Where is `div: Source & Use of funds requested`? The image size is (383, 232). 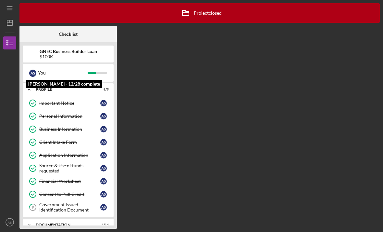 div: Source & Use of funds requested is located at coordinates (70, 168).